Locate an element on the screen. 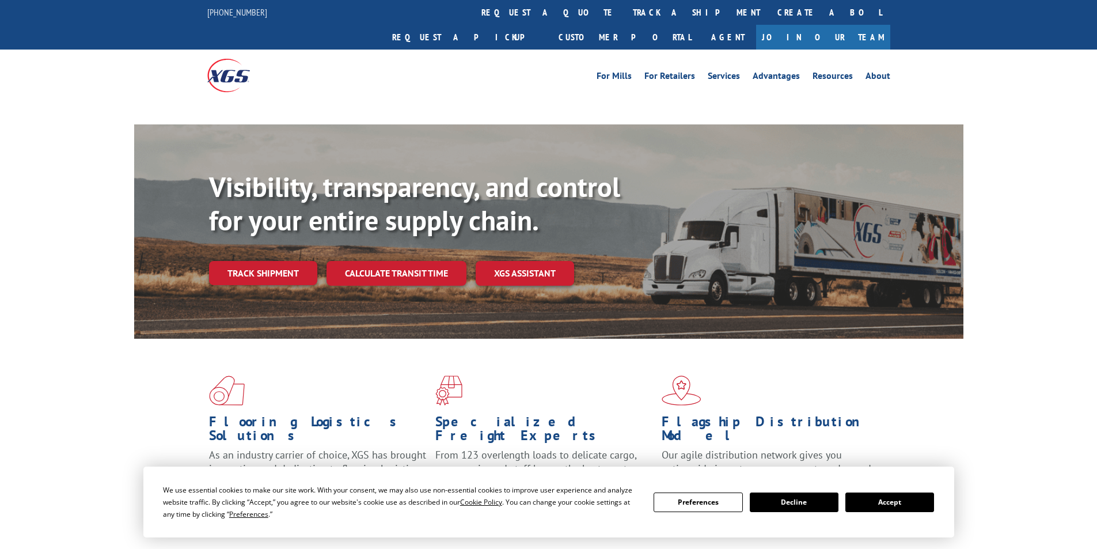  h1: Flagship Distribution Model is located at coordinates (771, 431).